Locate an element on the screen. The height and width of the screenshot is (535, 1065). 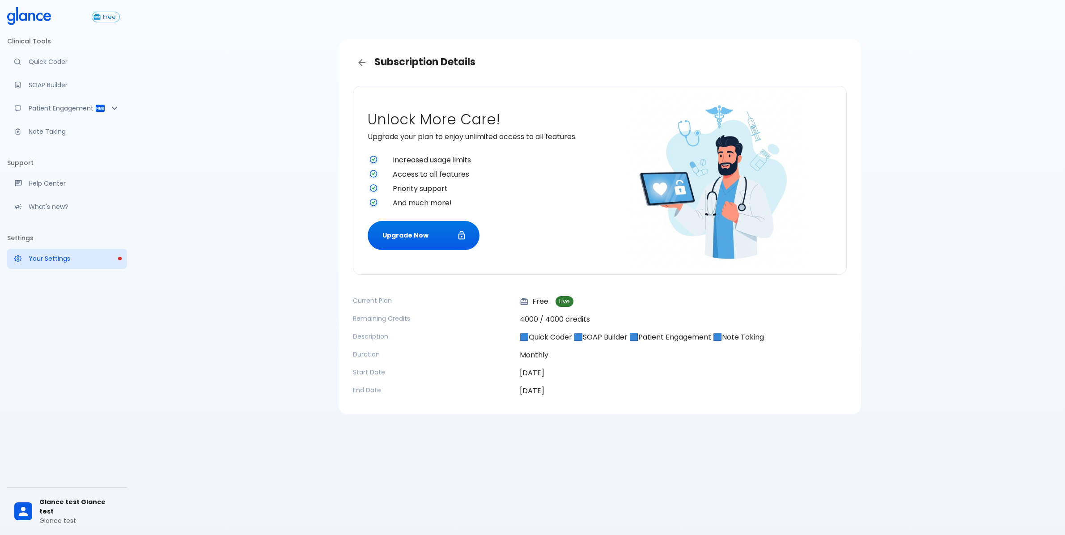
a: Advanced note-taking is located at coordinates (67, 132).